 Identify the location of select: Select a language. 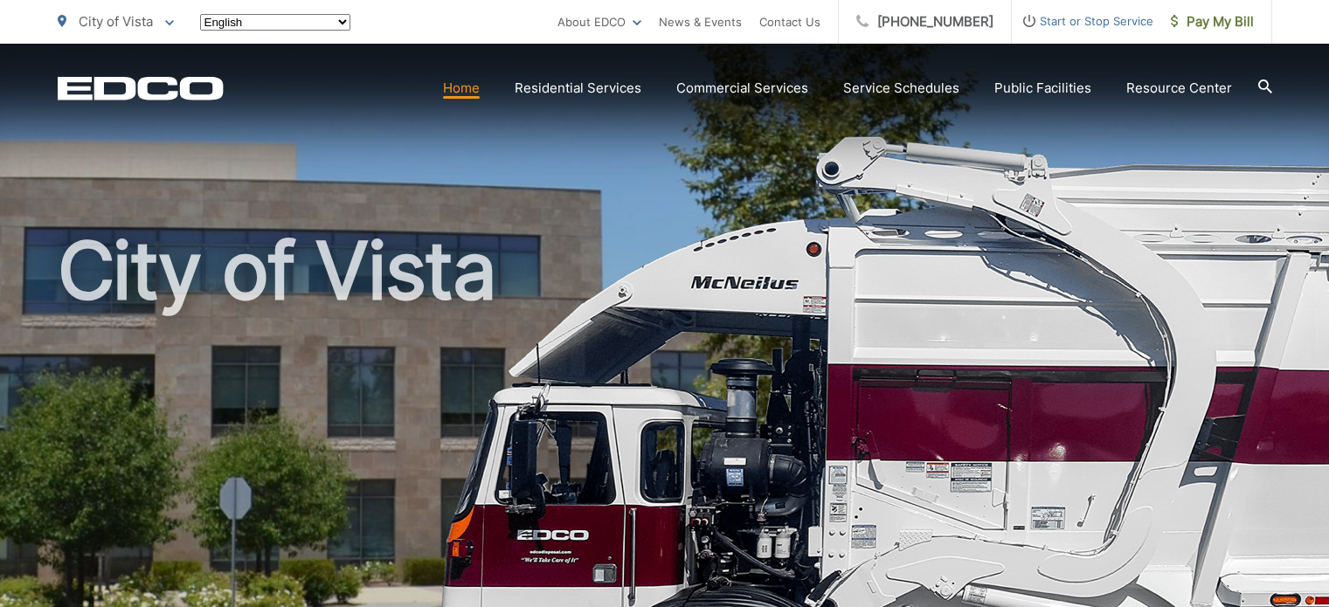
(275, 22).